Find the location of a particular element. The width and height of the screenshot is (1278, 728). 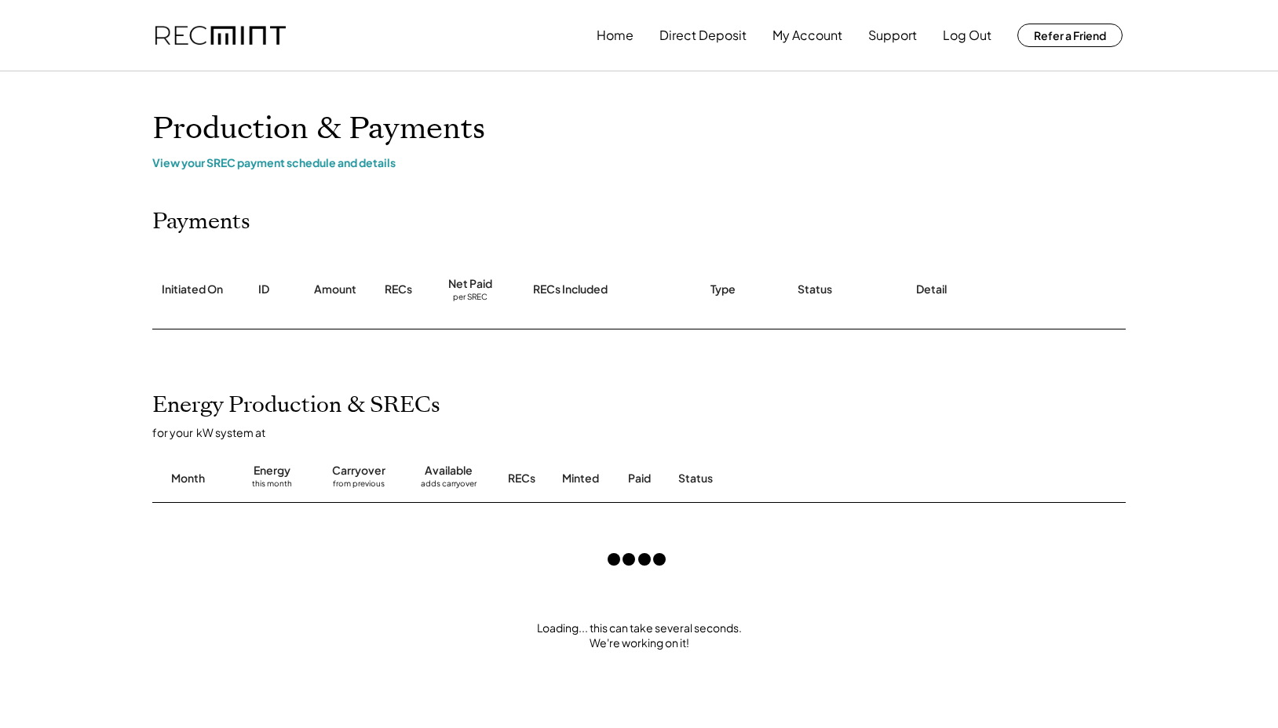

div: from previous is located at coordinates (359, 487).